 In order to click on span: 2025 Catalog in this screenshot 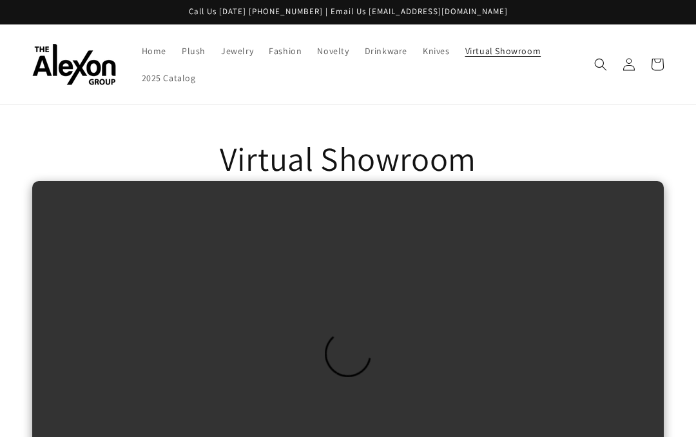, I will do `click(169, 78)`.